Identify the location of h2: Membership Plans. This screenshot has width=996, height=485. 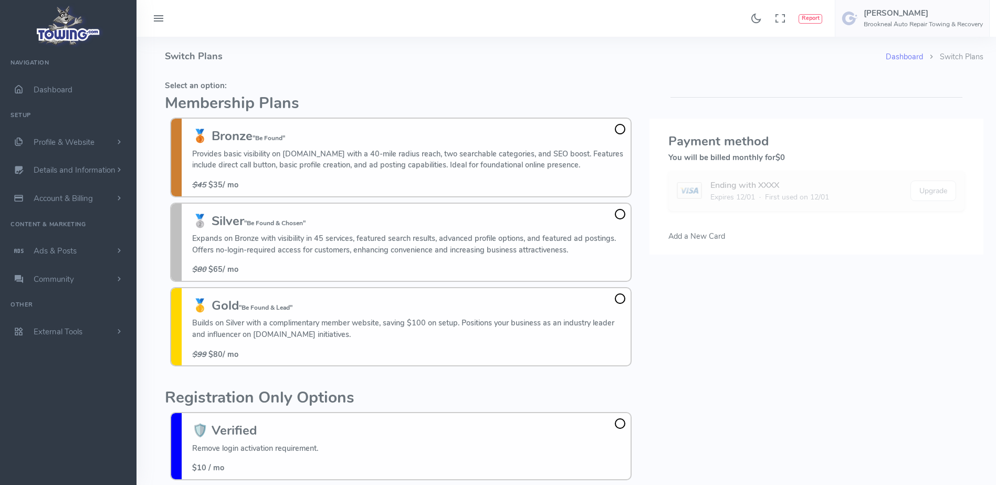
(401, 103).